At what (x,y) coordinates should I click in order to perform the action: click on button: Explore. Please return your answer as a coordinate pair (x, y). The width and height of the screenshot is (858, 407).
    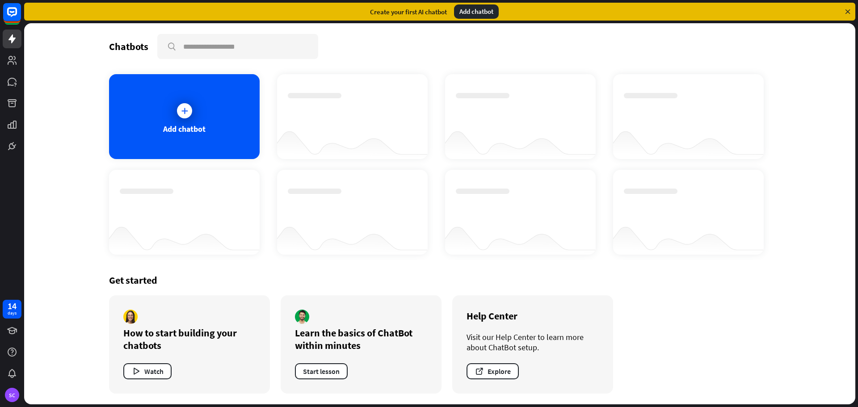
    Looking at the image, I should click on (492, 371).